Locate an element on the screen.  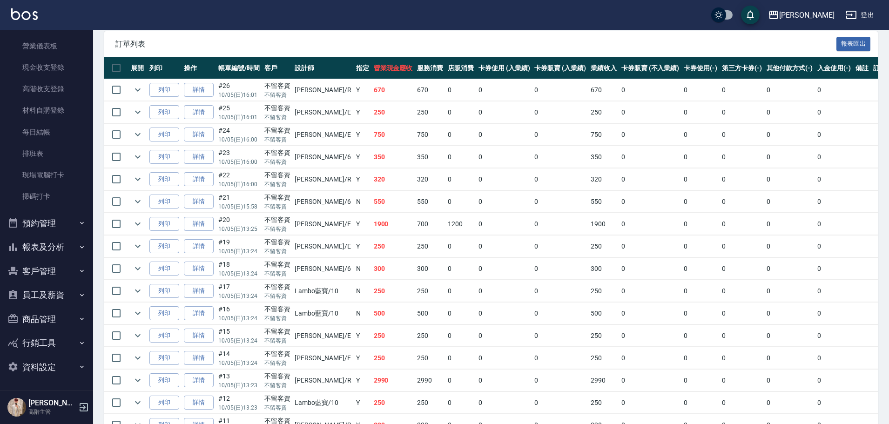
td: N is located at coordinates (363, 313).